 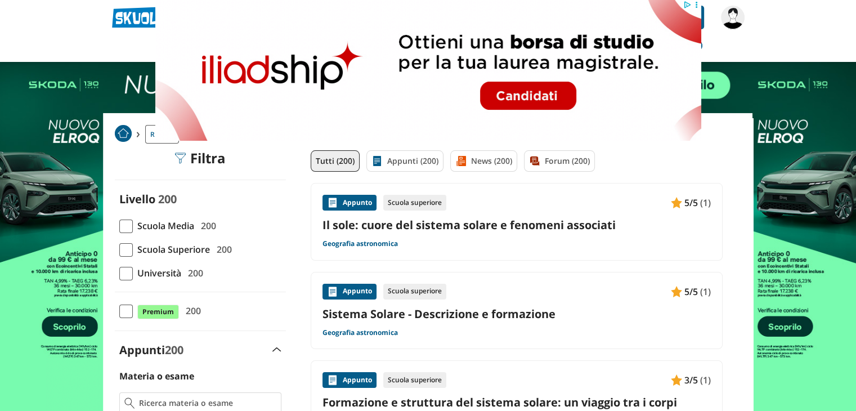 What do you see at coordinates (180, 158) in the screenshot?
I see `img: Filtra filtri mobile` at bounding box center [180, 158].